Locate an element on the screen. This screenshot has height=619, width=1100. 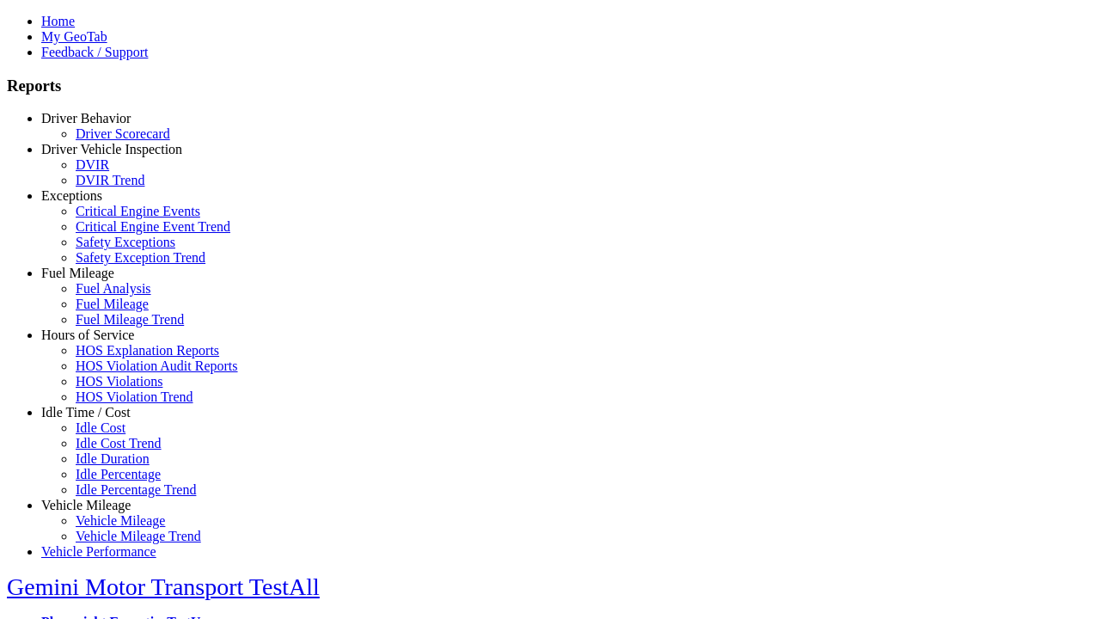
a: DVIR is located at coordinates (92, 164).